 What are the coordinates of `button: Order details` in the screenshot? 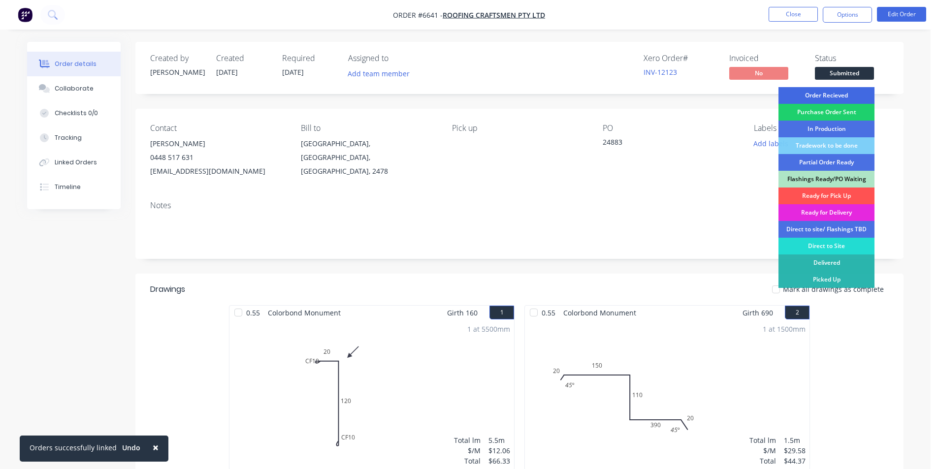 It's located at (74, 64).